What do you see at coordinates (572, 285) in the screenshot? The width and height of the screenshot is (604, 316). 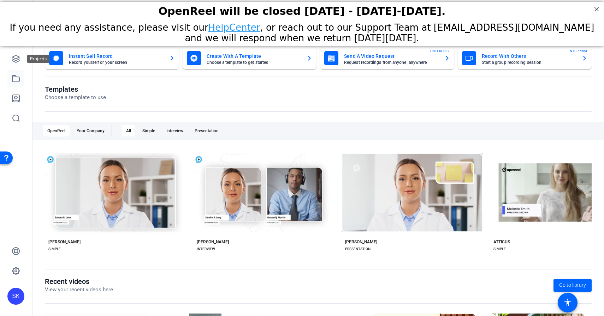 I see `span: Go to library` at bounding box center [572, 285].